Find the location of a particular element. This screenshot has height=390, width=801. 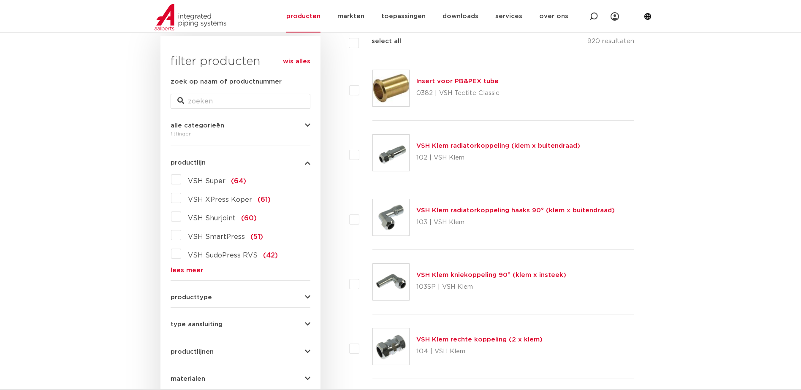

span: productlijnen is located at coordinates (192, 352).